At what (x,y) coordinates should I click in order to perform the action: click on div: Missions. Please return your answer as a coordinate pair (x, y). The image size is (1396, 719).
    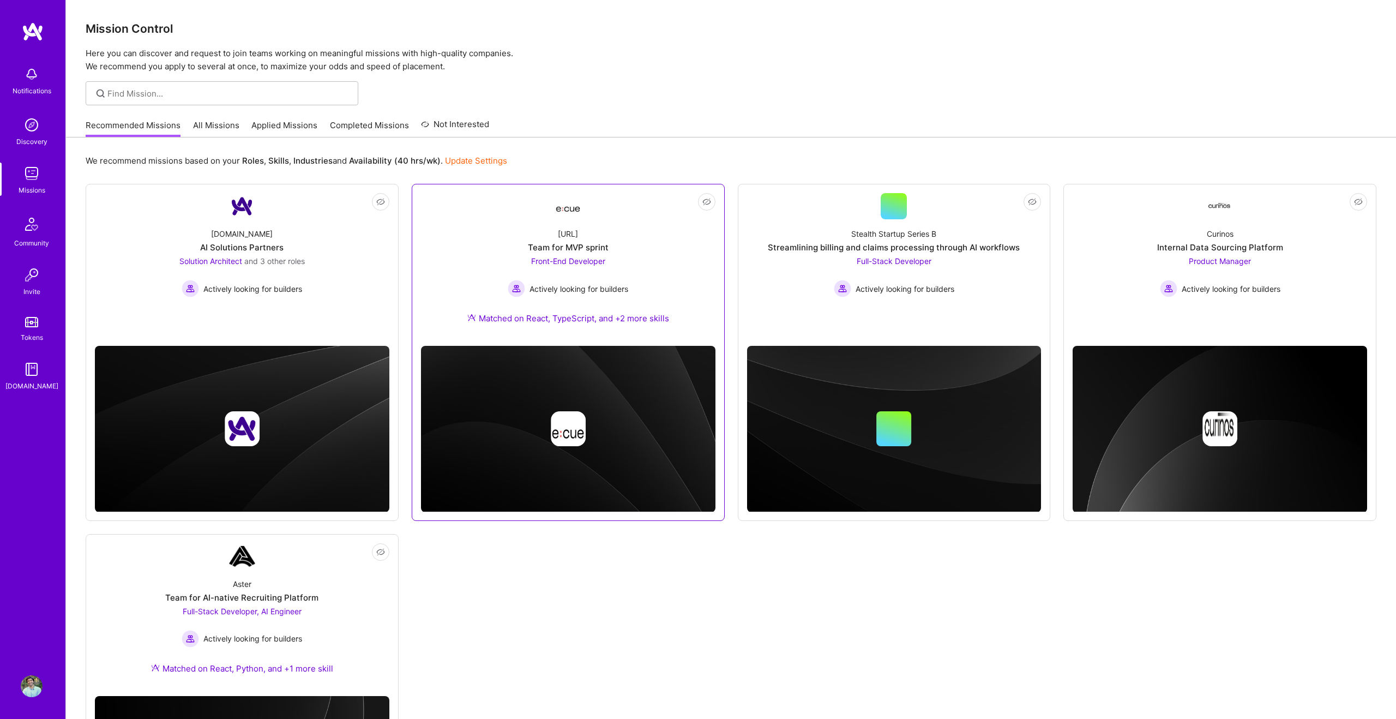
    Looking at the image, I should click on (32, 190).